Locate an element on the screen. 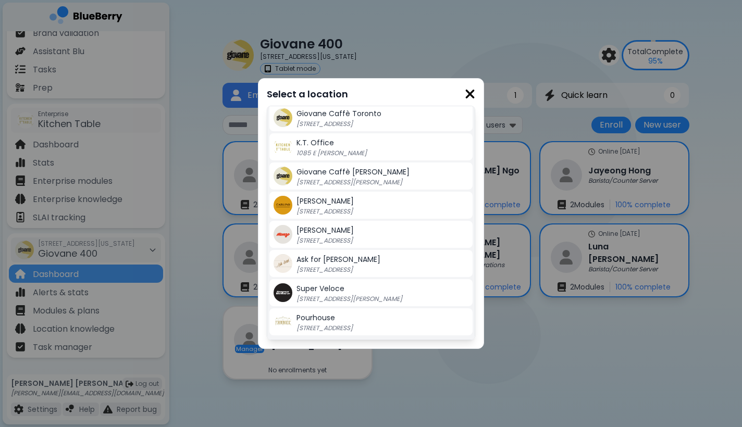 The image size is (742, 427). span: Pourhouse is located at coordinates (316, 318).